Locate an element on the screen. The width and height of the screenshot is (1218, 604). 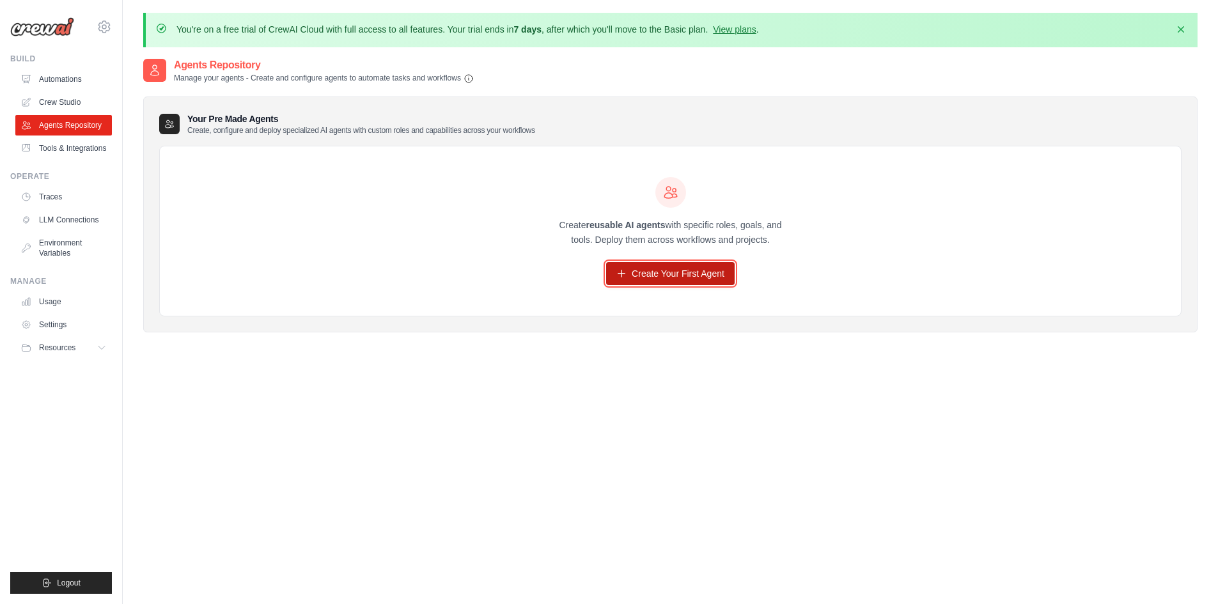
div: Operate is located at coordinates (61, 176).